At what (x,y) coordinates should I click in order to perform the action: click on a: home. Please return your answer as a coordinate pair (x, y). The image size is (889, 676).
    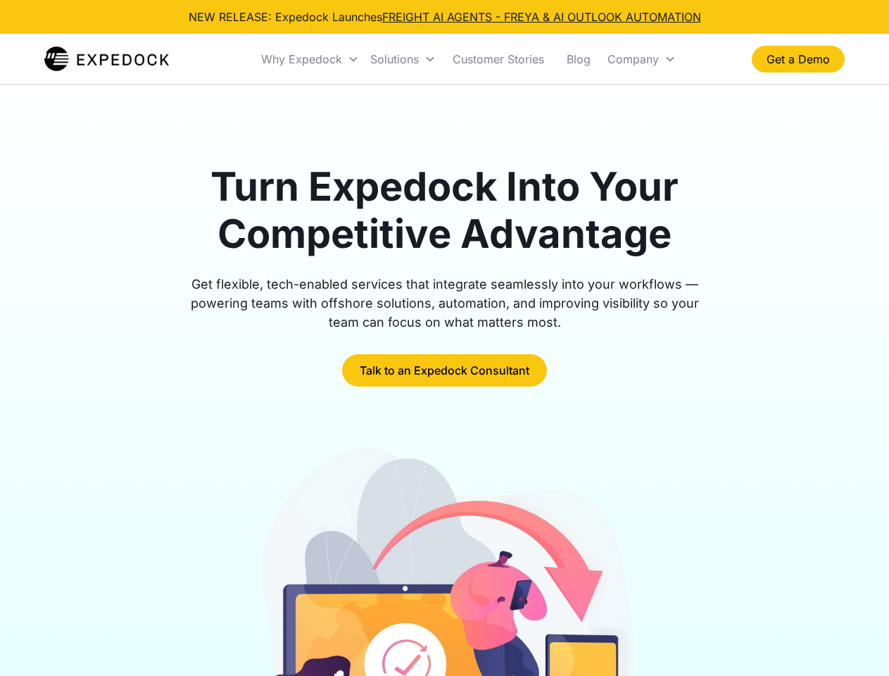
    Looking at the image, I should click on (106, 59).